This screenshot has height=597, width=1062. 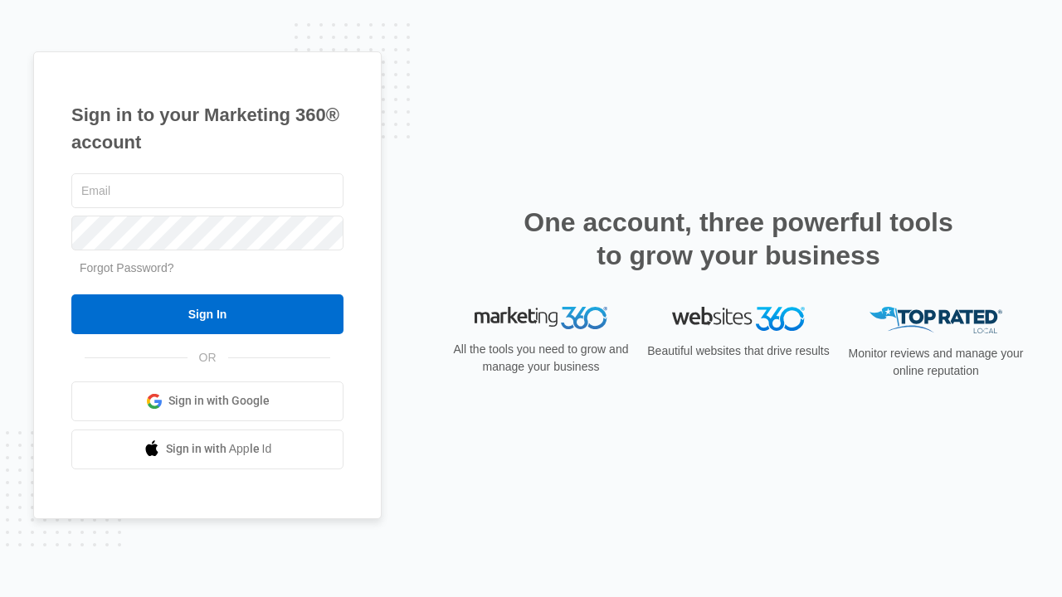 I want to click on img: Websites 360, so click(x=738, y=319).